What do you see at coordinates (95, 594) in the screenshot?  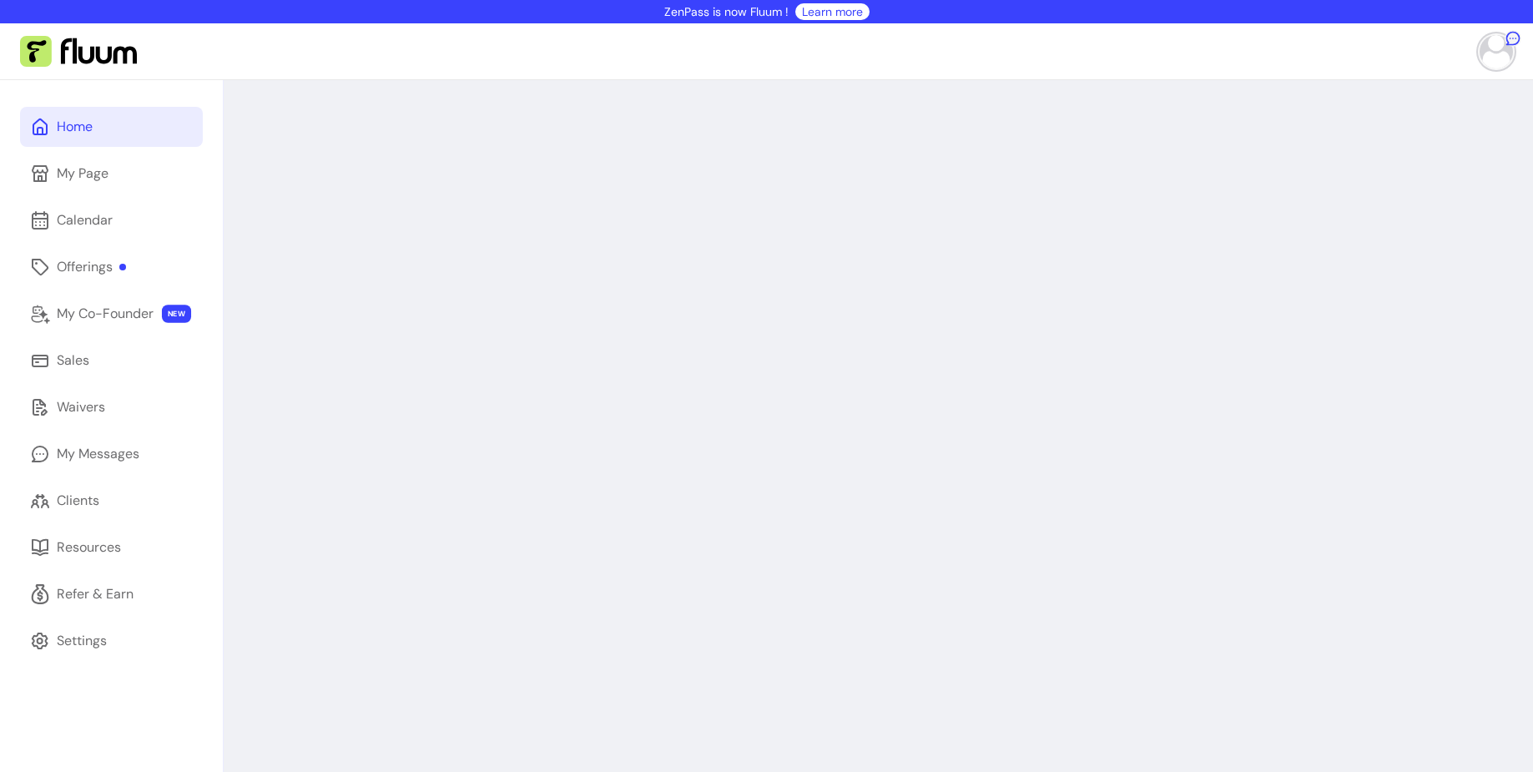 I see `div: Refer & Earn` at bounding box center [95, 594].